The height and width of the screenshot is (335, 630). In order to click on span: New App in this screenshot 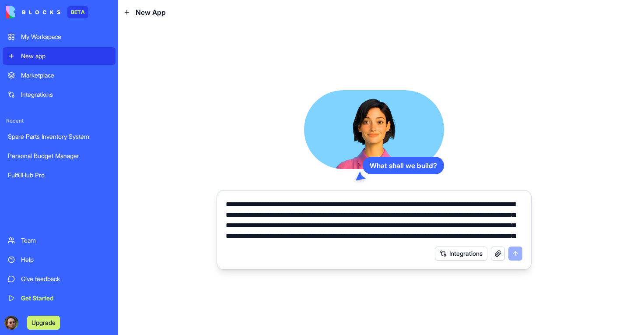, I will do `click(151, 12)`.